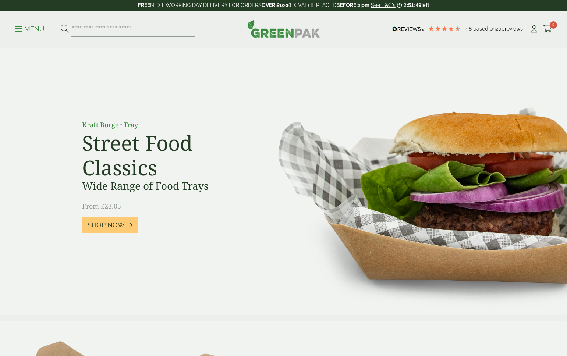  Describe the element at coordinates (144, 5) in the screenshot. I see `strong: FREE` at that location.